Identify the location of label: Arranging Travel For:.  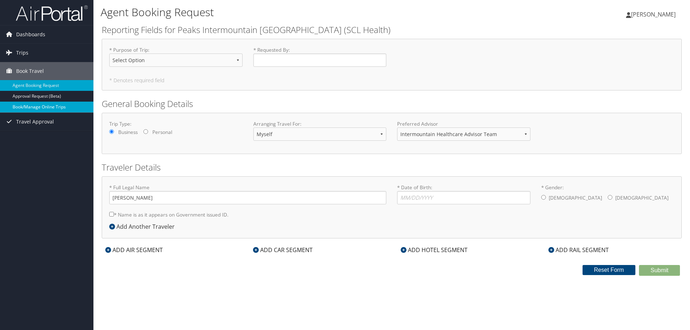
(320, 124).